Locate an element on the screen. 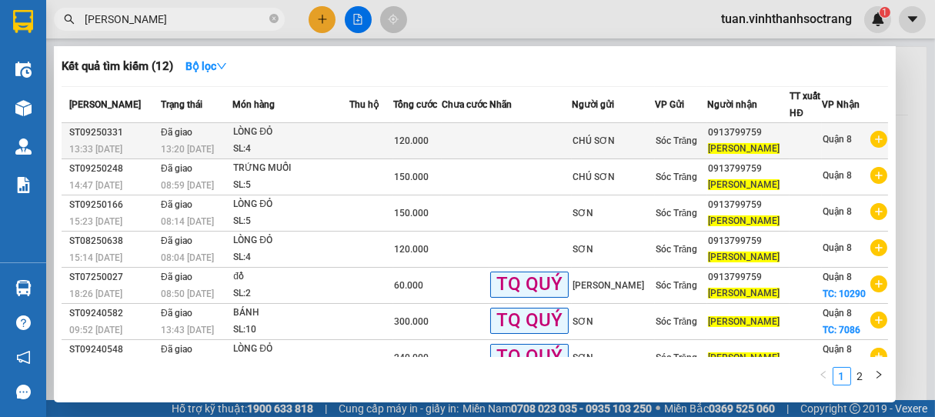  li: Next Page is located at coordinates (879, 376).